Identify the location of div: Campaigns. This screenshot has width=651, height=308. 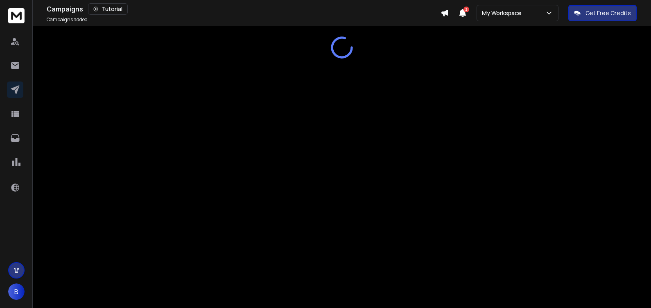
(244, 9).